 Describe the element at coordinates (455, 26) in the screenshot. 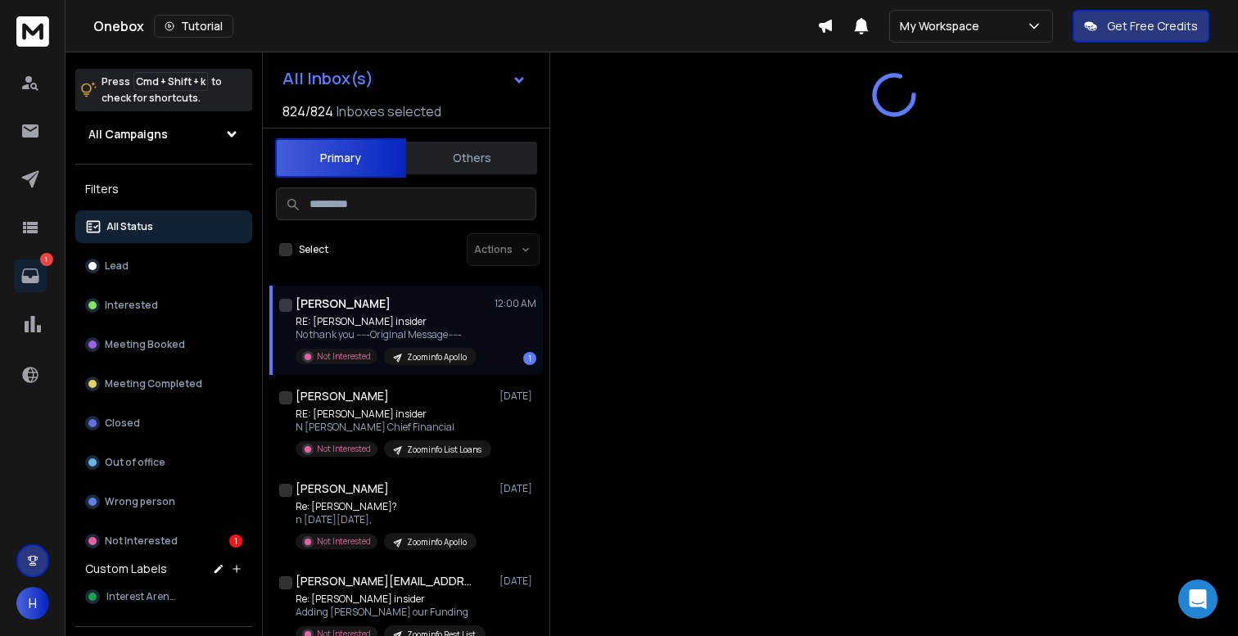

I see `div: Onebox` at that location.